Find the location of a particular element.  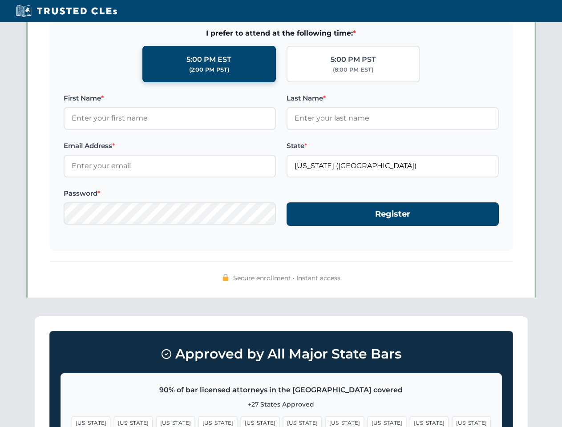

label: Password is located at coordinates (169, 193).